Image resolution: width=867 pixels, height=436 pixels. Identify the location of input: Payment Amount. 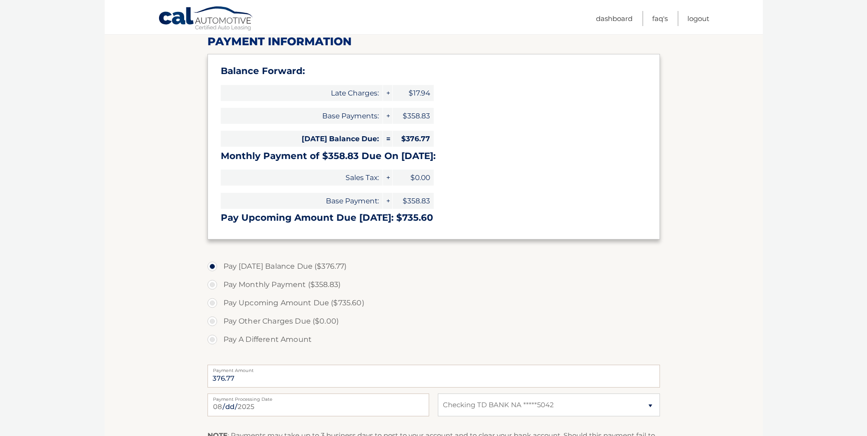
(434, 376).